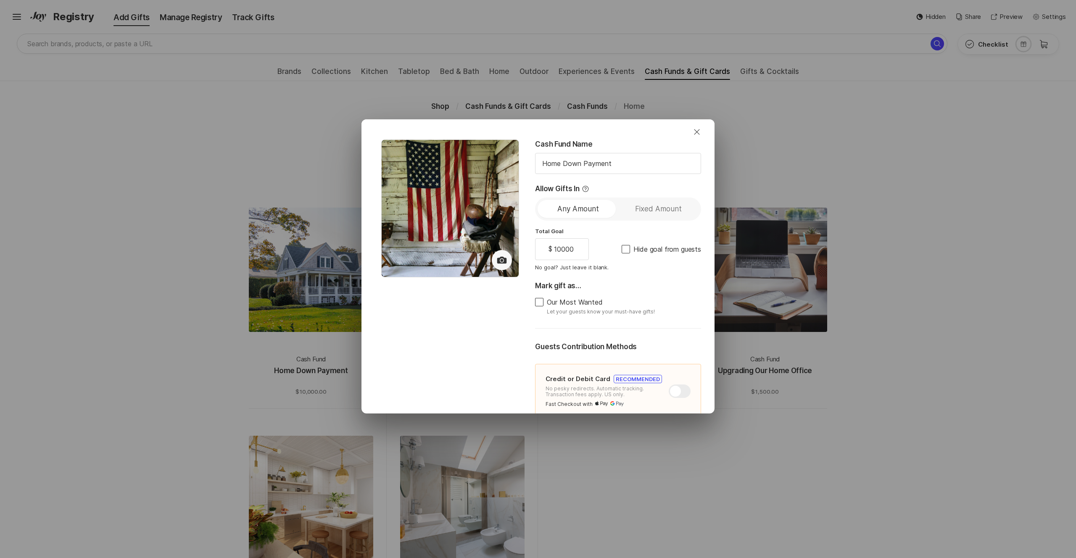 The height and width of the screenshot is (558, 1076). I want to click on p: Guests Contribution Methods, so click(618, 347).